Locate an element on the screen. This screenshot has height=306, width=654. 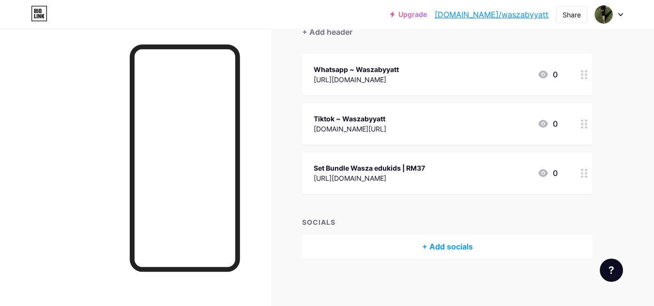
div: Whatsapp ~ Waszabyyatt is located at coordinates (356, 69).